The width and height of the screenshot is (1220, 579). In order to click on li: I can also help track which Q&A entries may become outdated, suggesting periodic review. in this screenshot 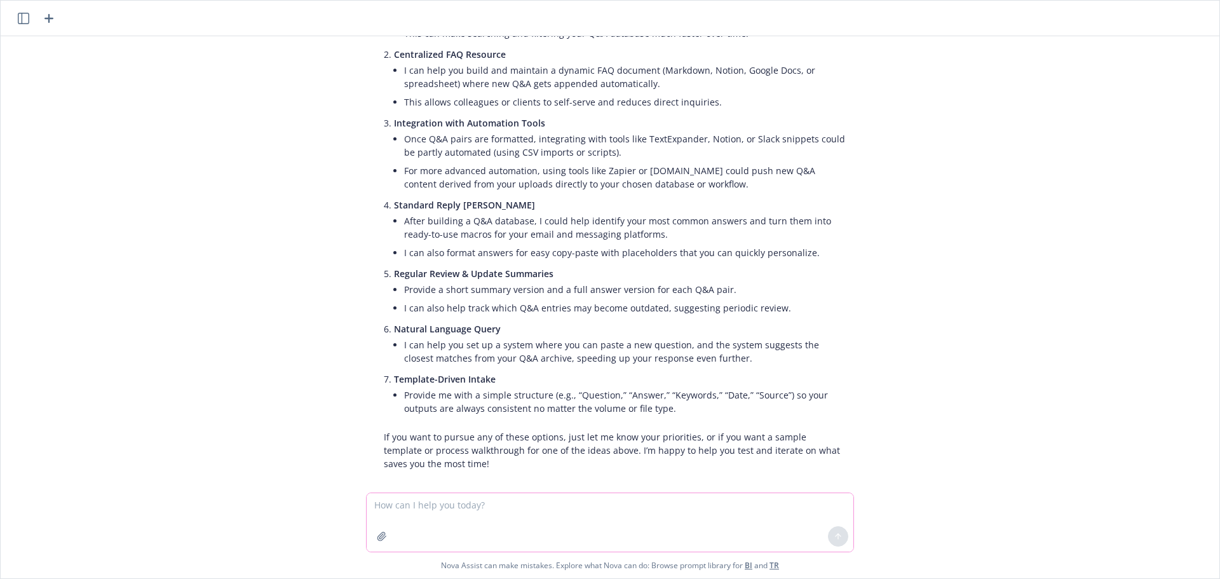, I will do `click(625, 308)`.